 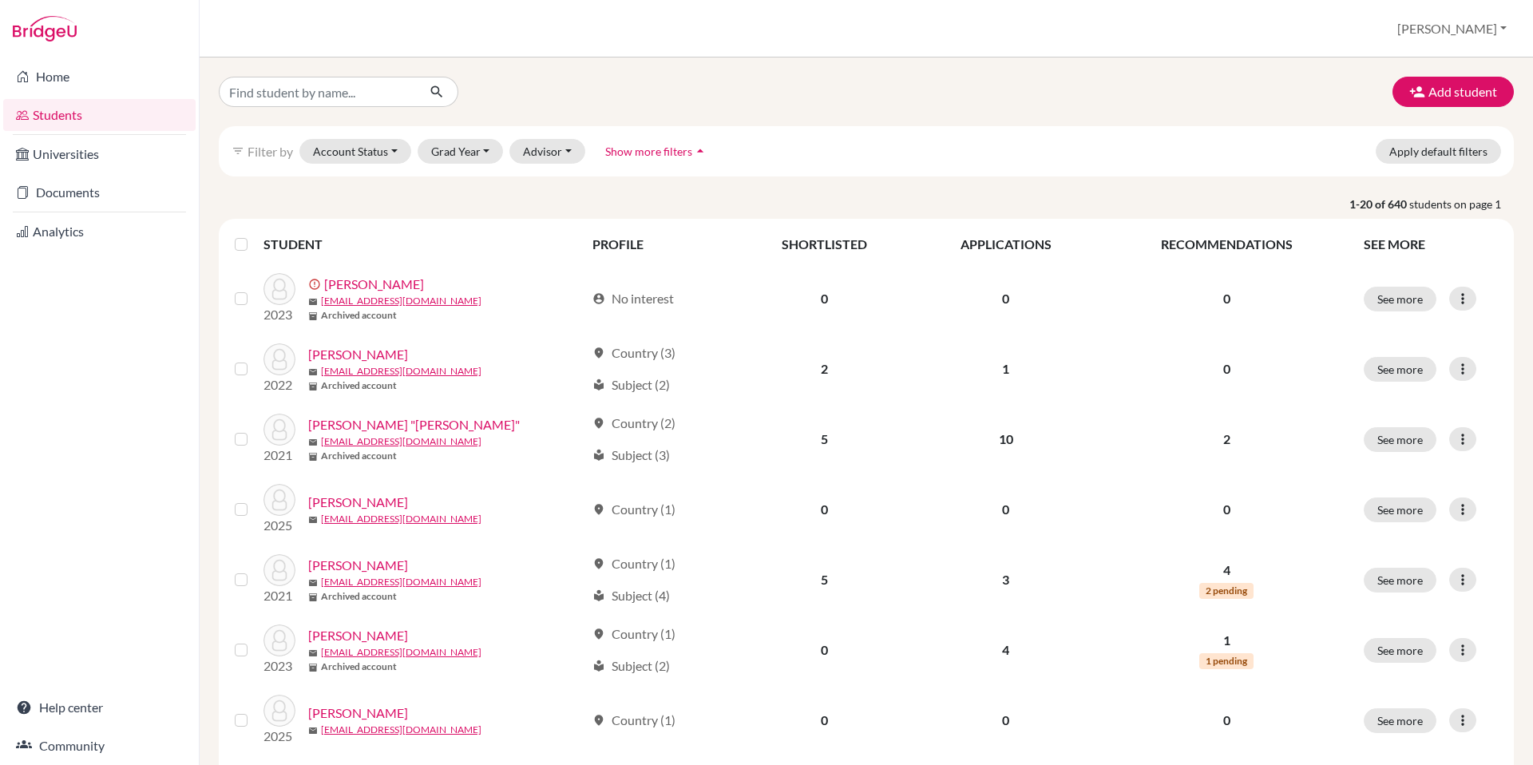 I want to click on span: account_circle, so click(x=599, y=299).